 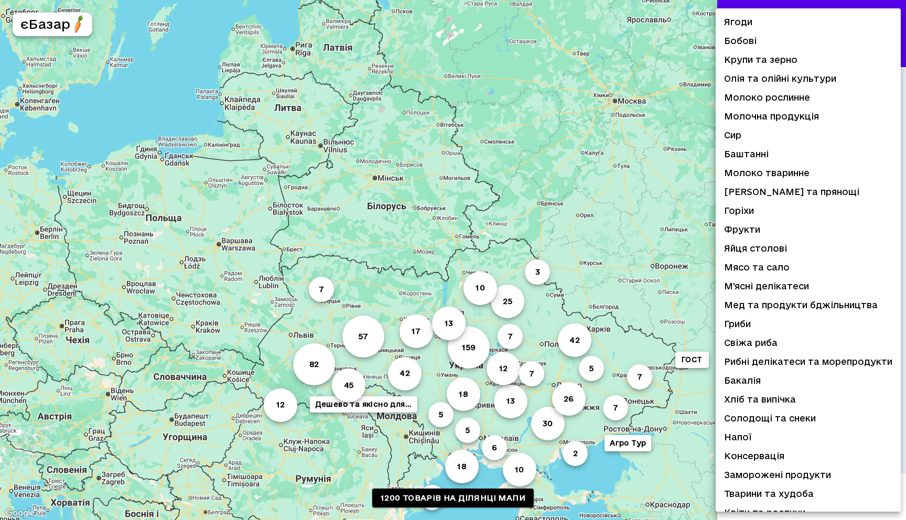 What do you see at coordinates (808, 324) in the screenshot?
I see `li: Гриби` at bounding box center [808, 324].